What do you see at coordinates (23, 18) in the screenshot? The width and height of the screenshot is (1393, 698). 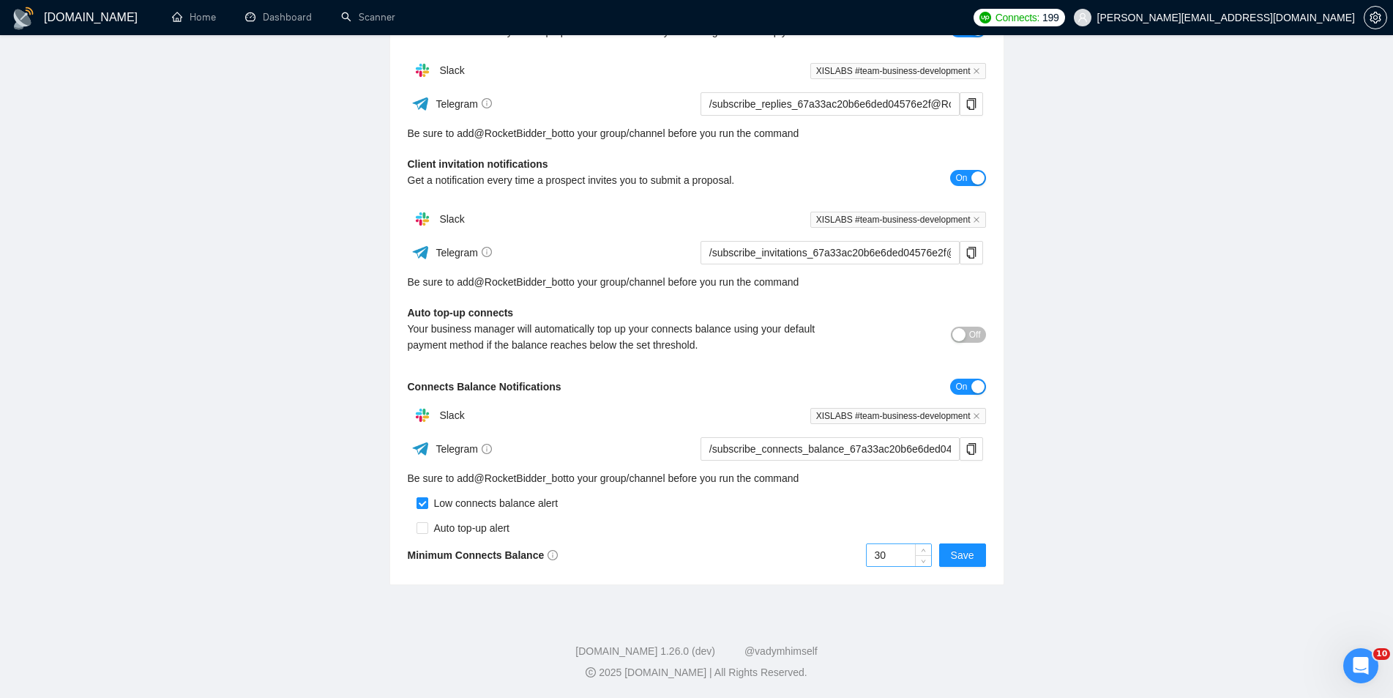 I see `img: logo` at bounding box center [23, 18].